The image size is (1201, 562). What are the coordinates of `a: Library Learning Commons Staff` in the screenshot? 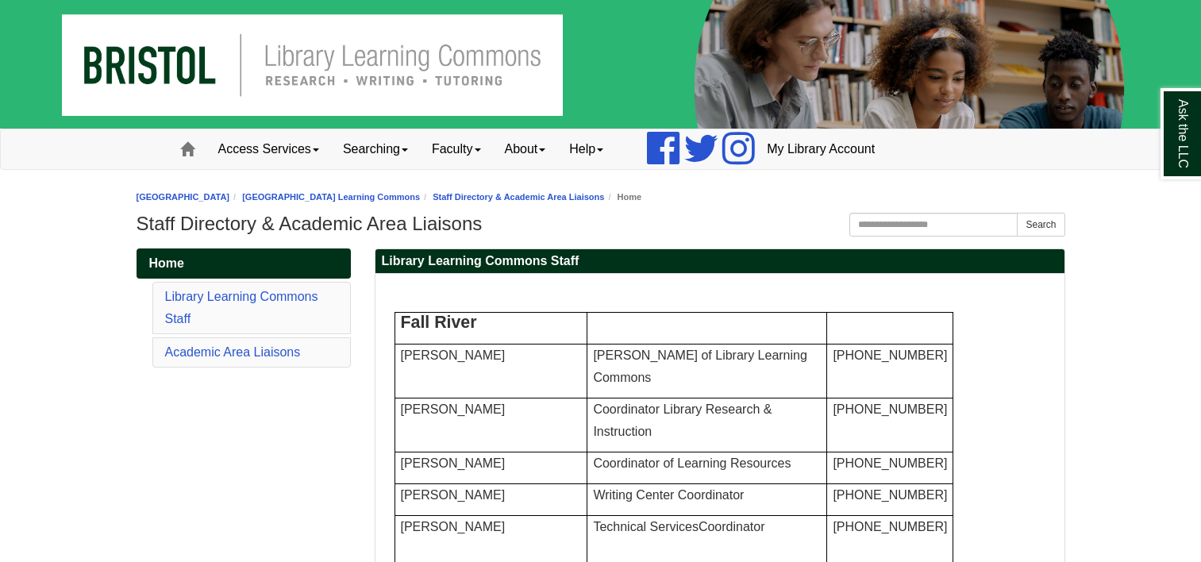 It's located at (241, 307).